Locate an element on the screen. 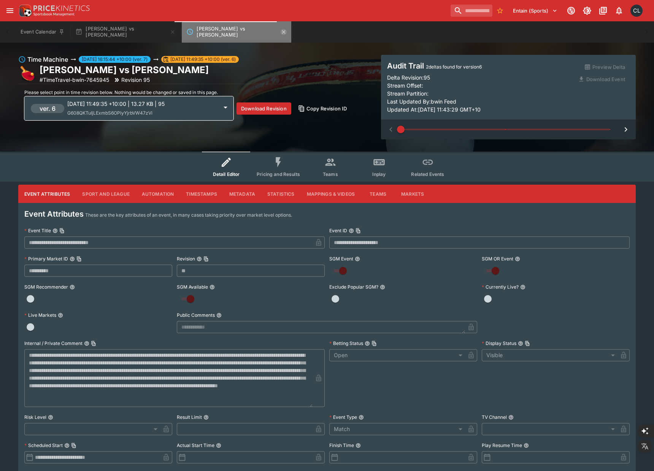 Image resolution: width=654 pixels, height=471 pixels. div: Match is located at coordinates (397, 429).